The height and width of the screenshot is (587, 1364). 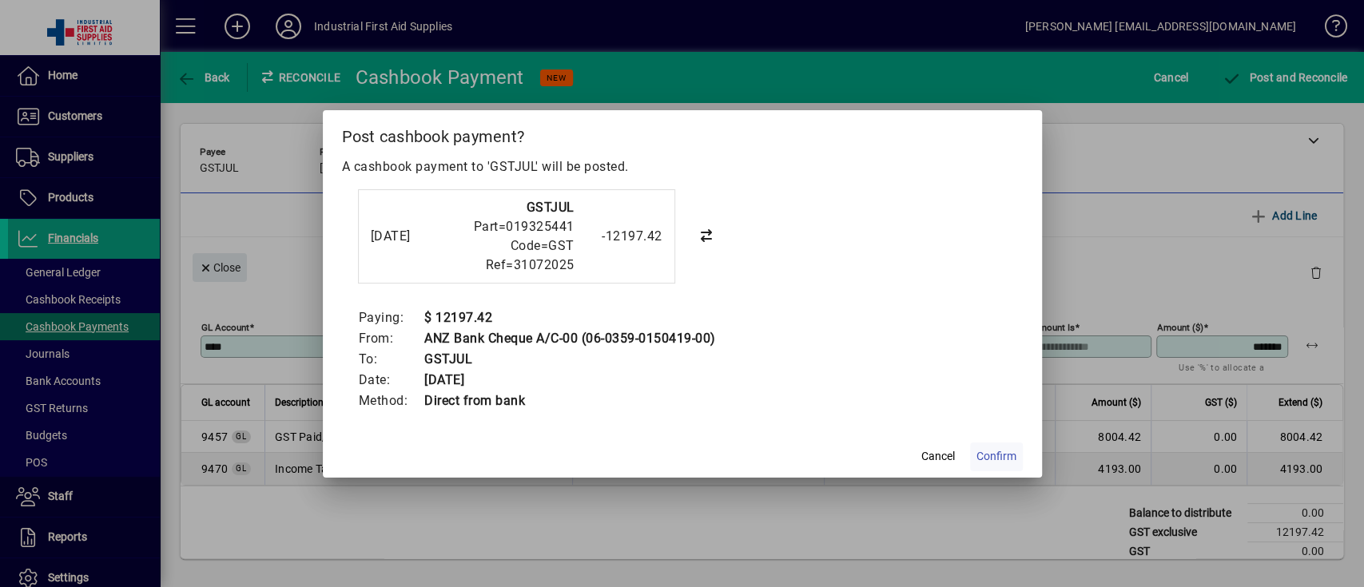 What do you see at coordinates (682, 167) in the screenshot?
I see `p: A cashbook payment to 'GSTJUL' will be posted.` at bounding box center [682, 167].